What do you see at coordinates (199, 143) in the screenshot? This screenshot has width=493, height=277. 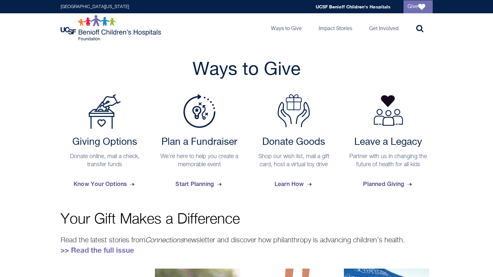 I see `a: Plan a Fundraiser Plan a Fundraiser We're here to help you create a memorable event Start Planning` at bounding box center [199, 143].